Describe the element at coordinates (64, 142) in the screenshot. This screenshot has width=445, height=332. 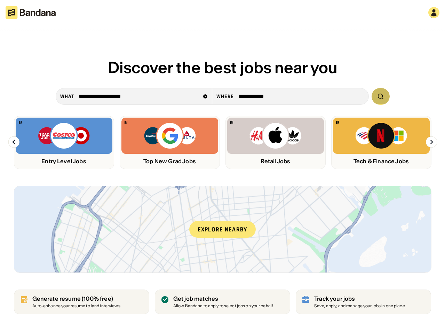
I see `a: Bandana logoTrader Joe’s, Costco, Target logosEntry Level Jobs` at that location.